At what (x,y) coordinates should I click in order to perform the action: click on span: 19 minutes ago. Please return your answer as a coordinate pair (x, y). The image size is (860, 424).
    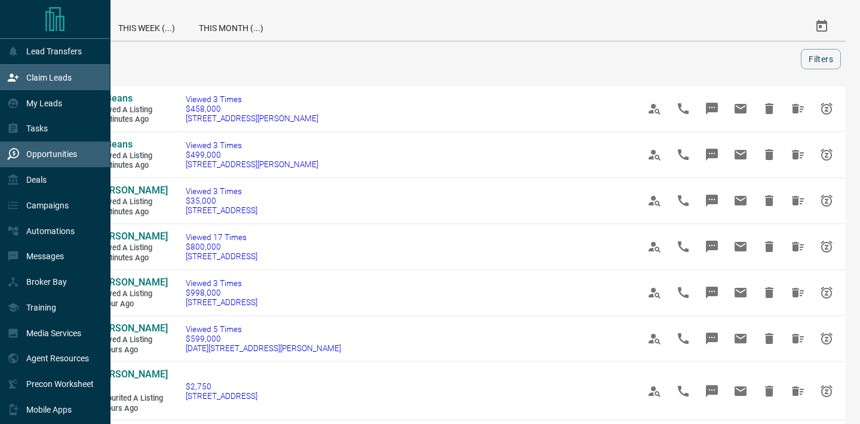
    Looking at the image, I should click on (131, 212).